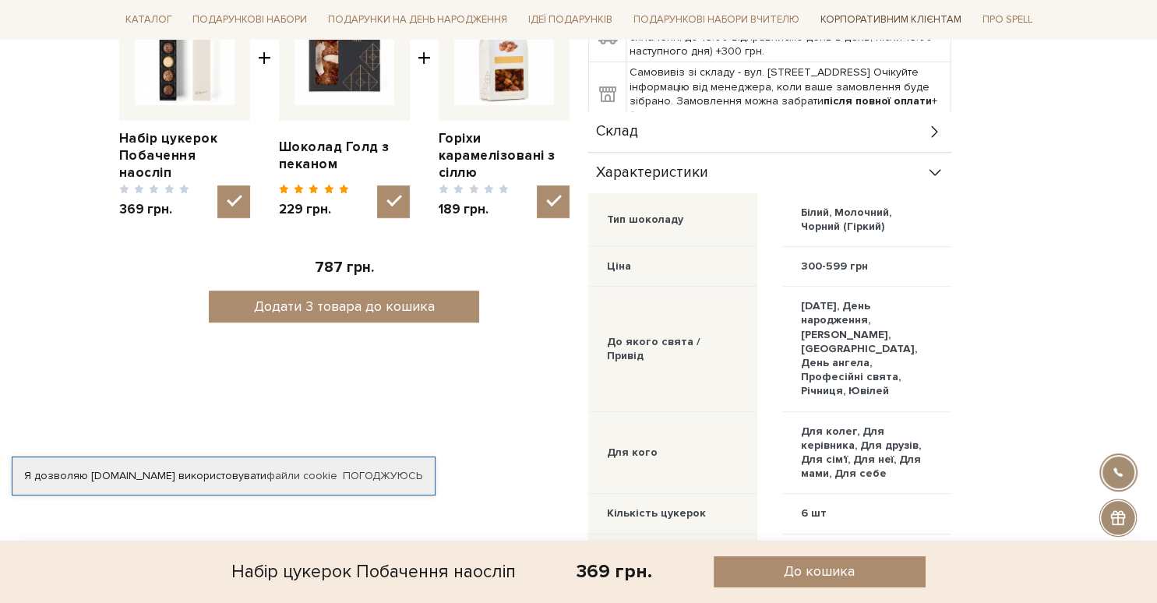 This screenshot has width=1157, height=603. What do you see at coordinates (866, 453) in the screenshot?
I see `div: Для колег, Для керівника, Для друзів, Для сім'ї, Для неї, Для мами, Для себе` at bounding box center [866, 453].